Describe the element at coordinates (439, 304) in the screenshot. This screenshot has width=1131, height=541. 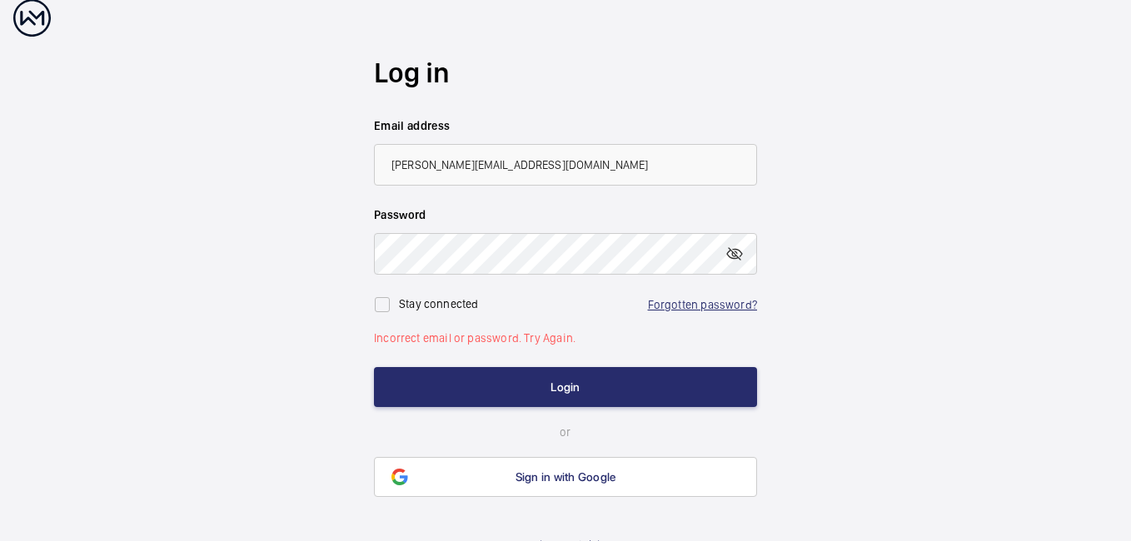
I see `label: Stay connected` at that location.